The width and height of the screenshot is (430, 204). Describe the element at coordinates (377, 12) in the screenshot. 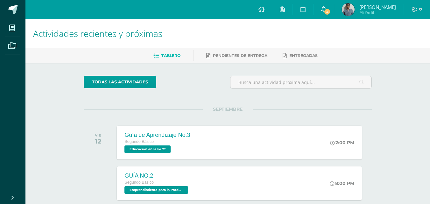

I see `span: Mi Perfil` at that location.